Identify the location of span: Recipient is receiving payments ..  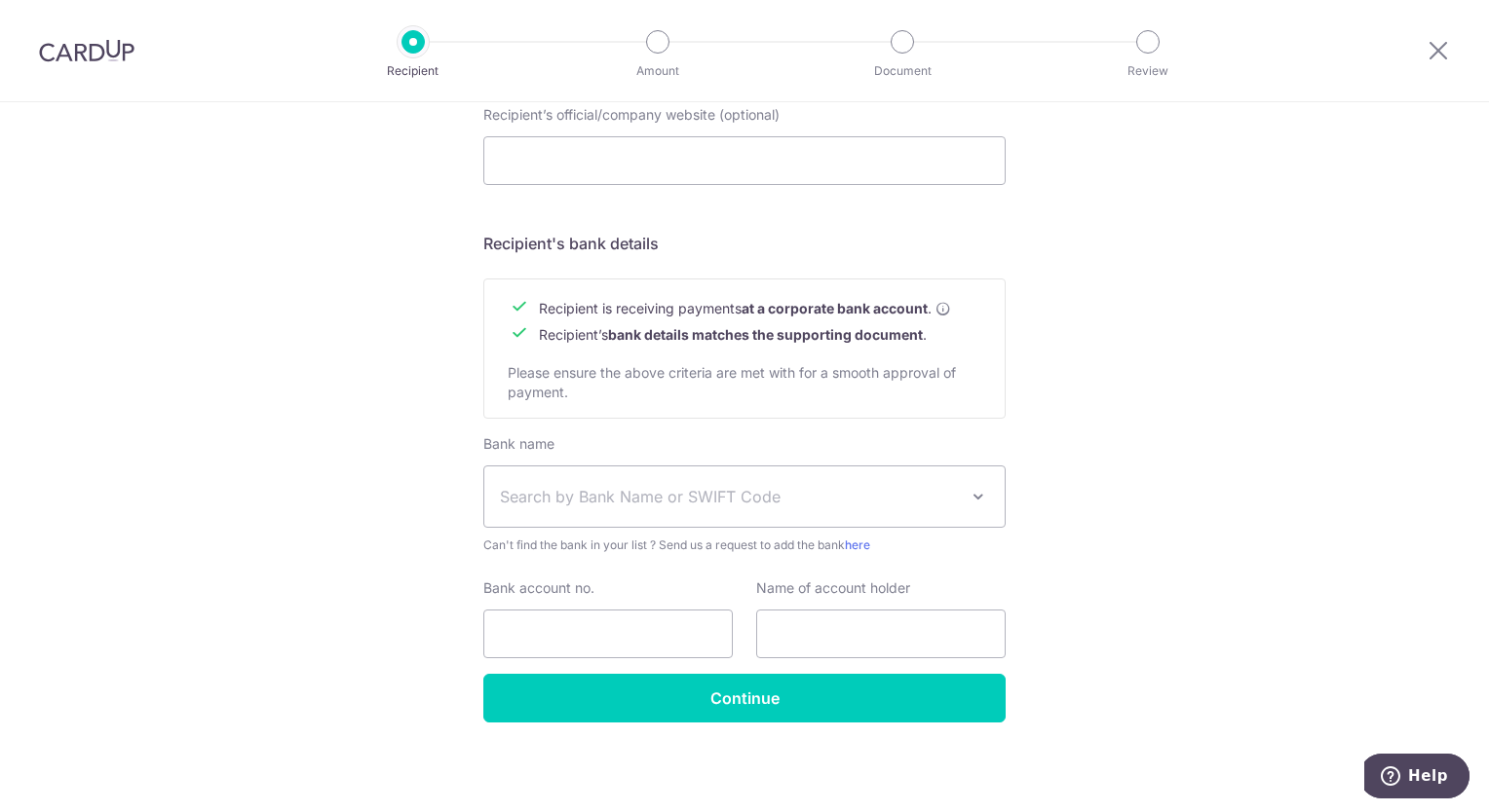
(744, 309).